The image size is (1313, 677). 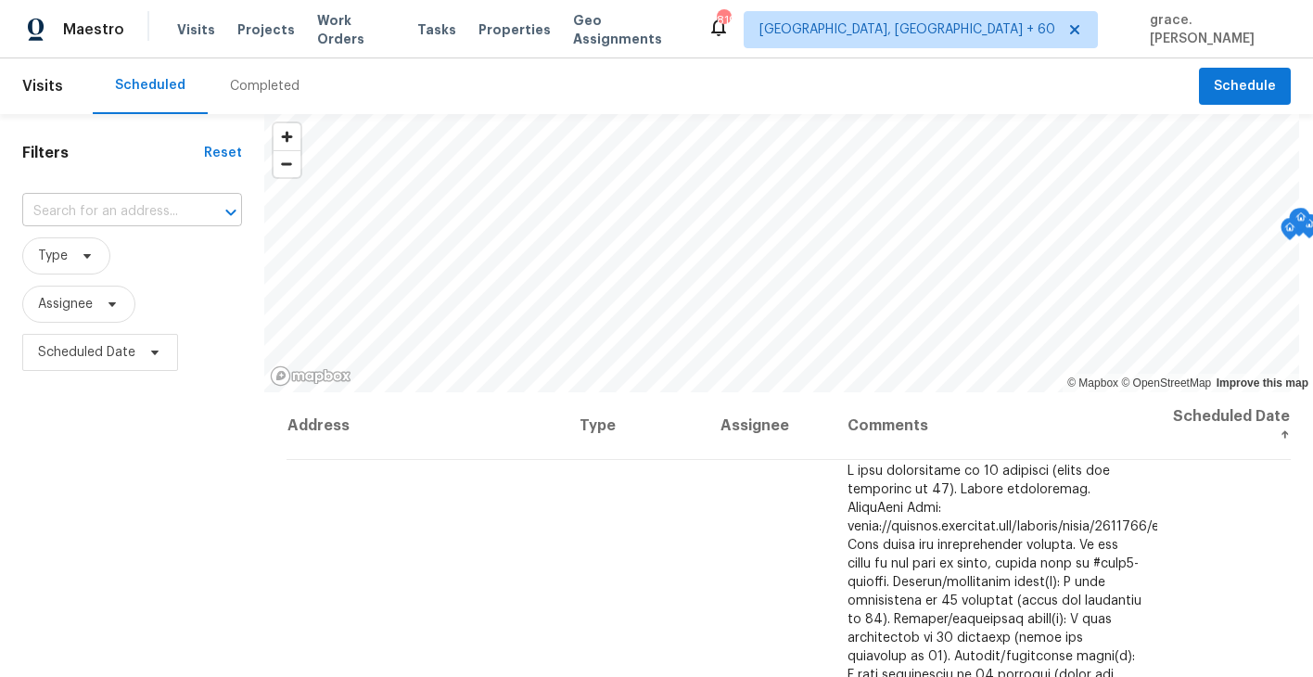 What do you see at coordinates (286, 163) in the screenshot?
I see `button: Zoom out` at bounding box center [286, 163].